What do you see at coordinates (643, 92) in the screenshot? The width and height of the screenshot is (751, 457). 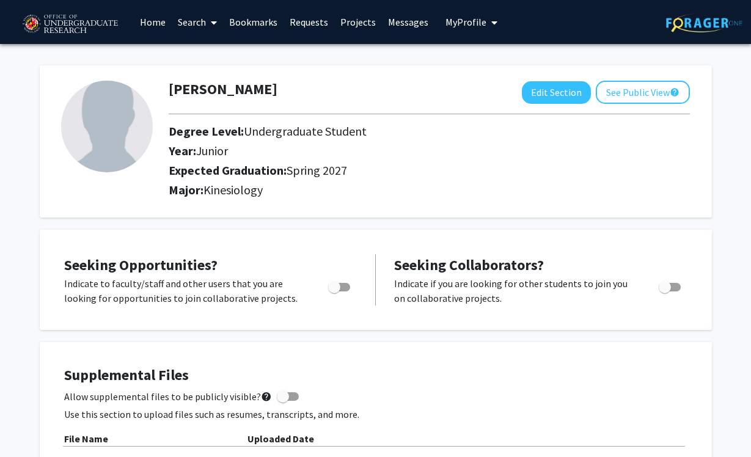 I see `button: See Public View` at bounding box center [643, 92].